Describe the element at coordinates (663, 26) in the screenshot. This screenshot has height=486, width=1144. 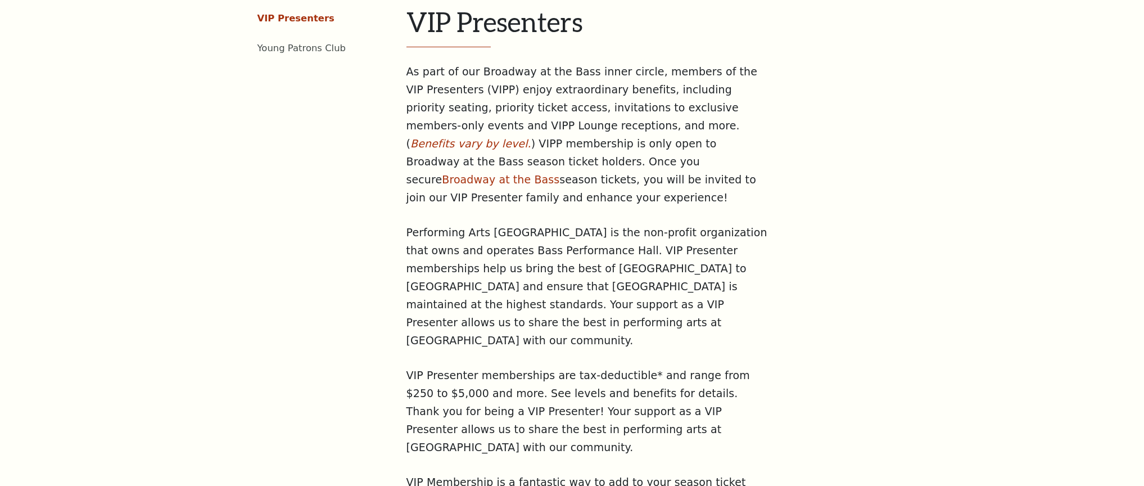
I see `h1: VIP Presenters` at that location.